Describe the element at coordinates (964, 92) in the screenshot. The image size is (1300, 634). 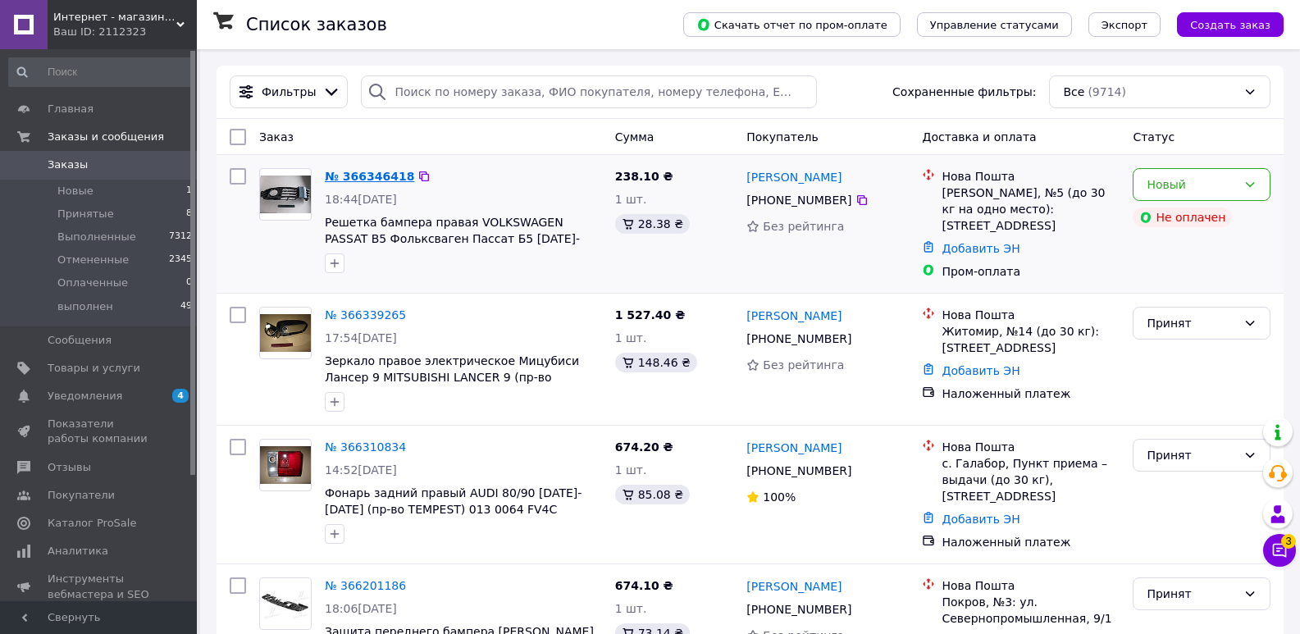
I see `span: Сохраненные фильтры:` at that location.